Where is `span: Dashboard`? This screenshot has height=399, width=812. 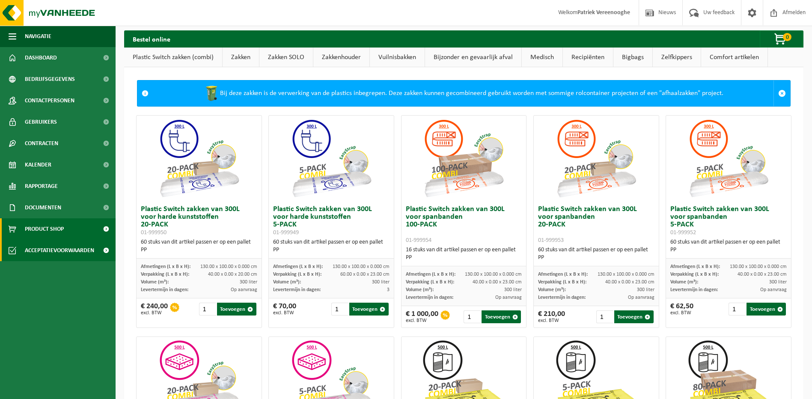
span: Dashboard is located at coordinates (41, 58).